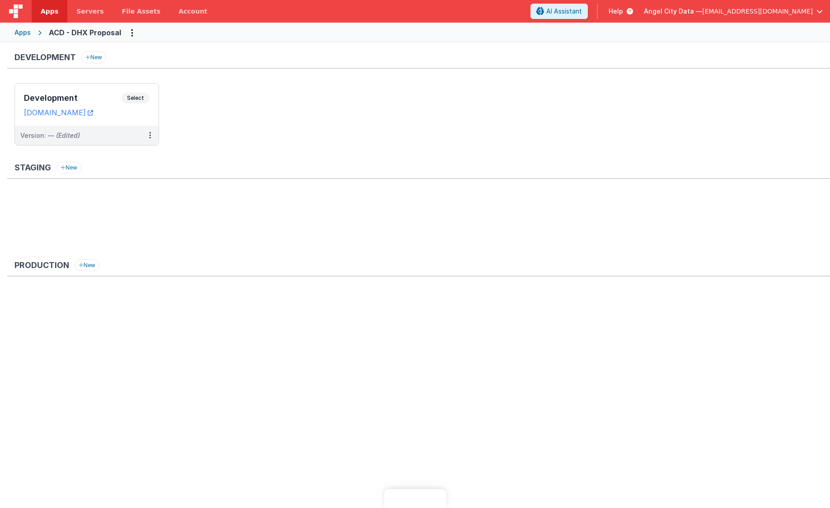 The image size is (830, 508). Describe the element at coordinates (564, 11) in the screenshot. I see `span: AI Assistant` at that location.